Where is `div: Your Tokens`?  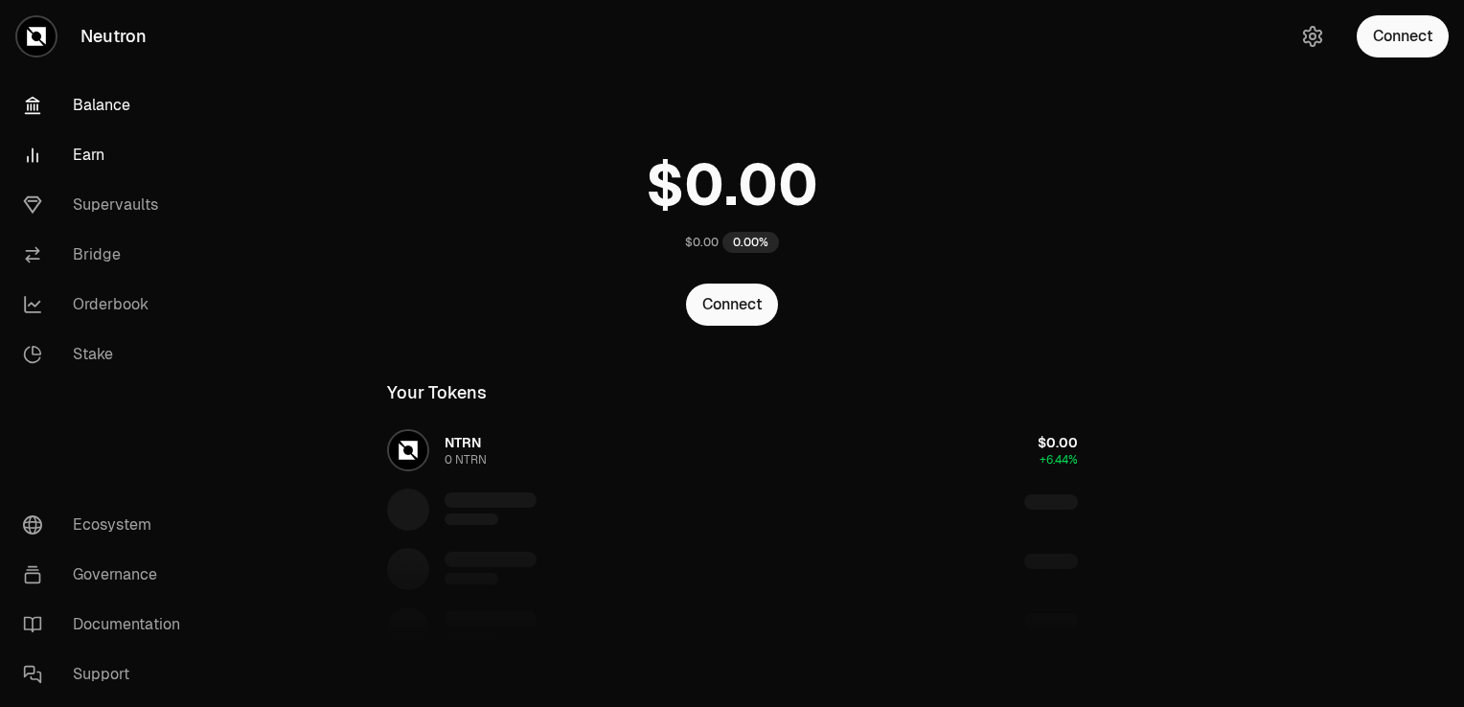
div: Your Tokens is located at coordinates (437, 393).